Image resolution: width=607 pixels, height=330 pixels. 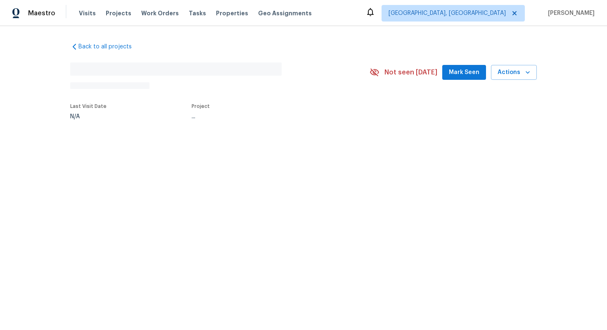 What do you see at coordinates (88, 106) in the screenshot?
I see `span: Last Visit Date` at bounding box center [88, 106].